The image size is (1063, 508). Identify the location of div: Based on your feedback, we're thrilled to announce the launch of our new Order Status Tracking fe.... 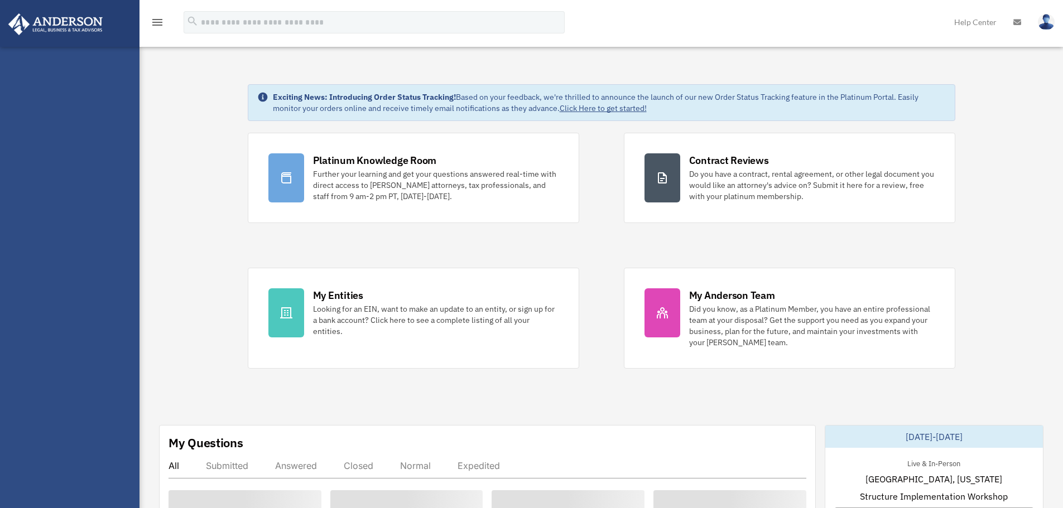
(609, 103).